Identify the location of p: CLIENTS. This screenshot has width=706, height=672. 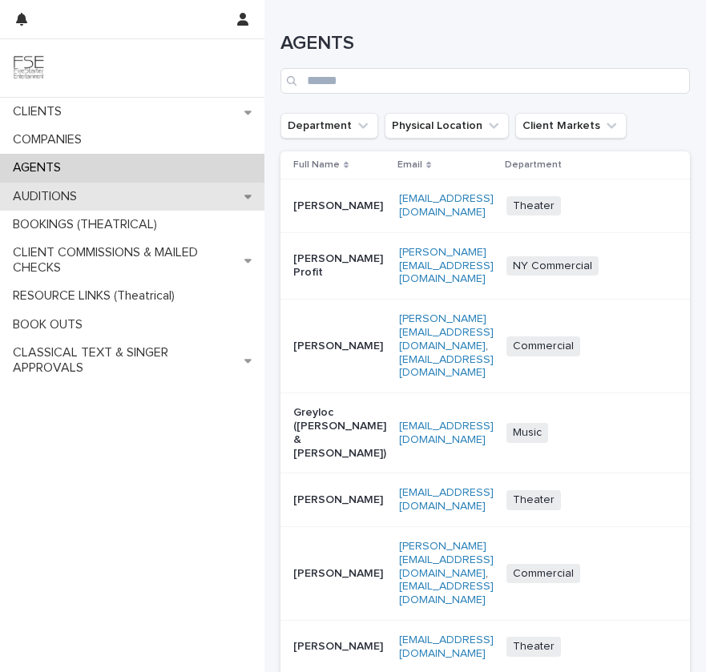
(40, 111).